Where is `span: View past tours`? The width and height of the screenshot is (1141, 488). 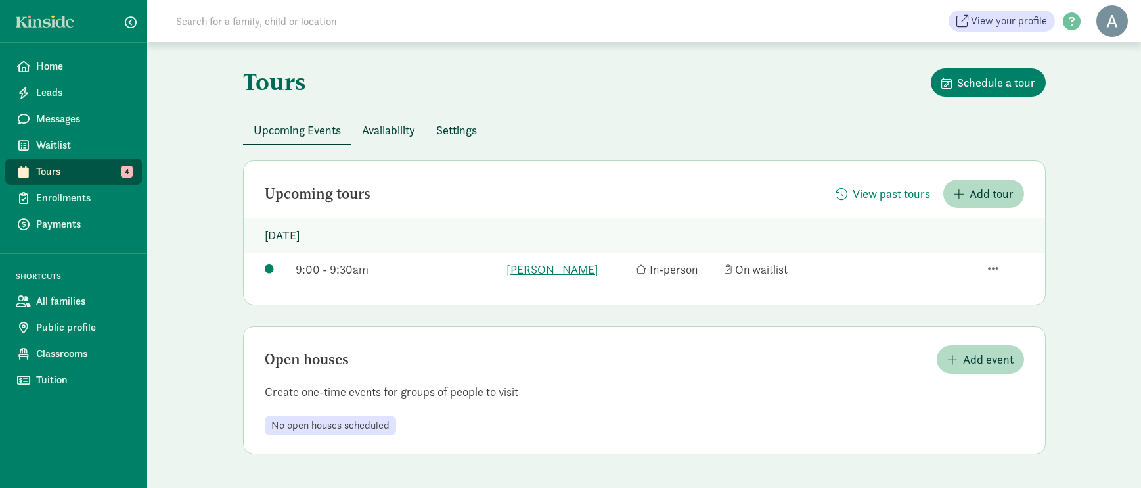
span: View past tours is located at coordinates (892, 193).